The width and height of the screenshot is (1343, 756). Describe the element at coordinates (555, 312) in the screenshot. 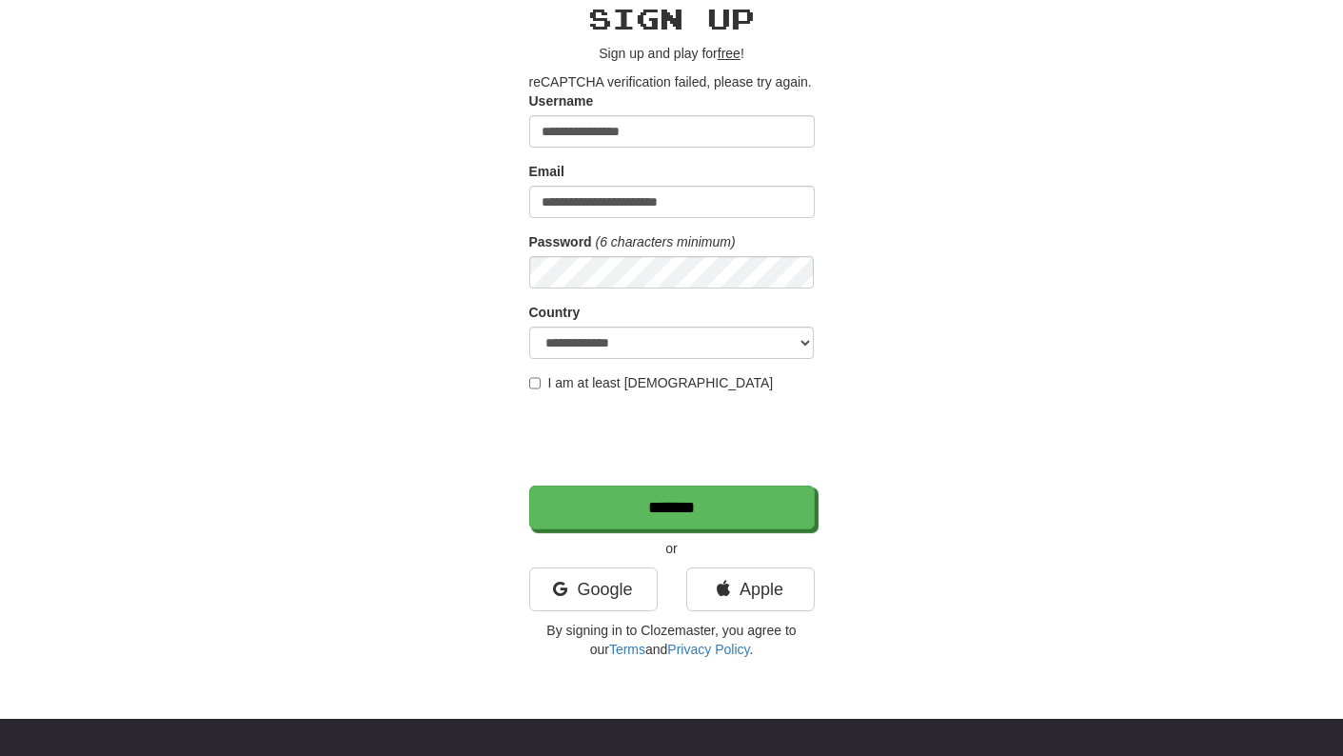

I see `label: Country` at that location.